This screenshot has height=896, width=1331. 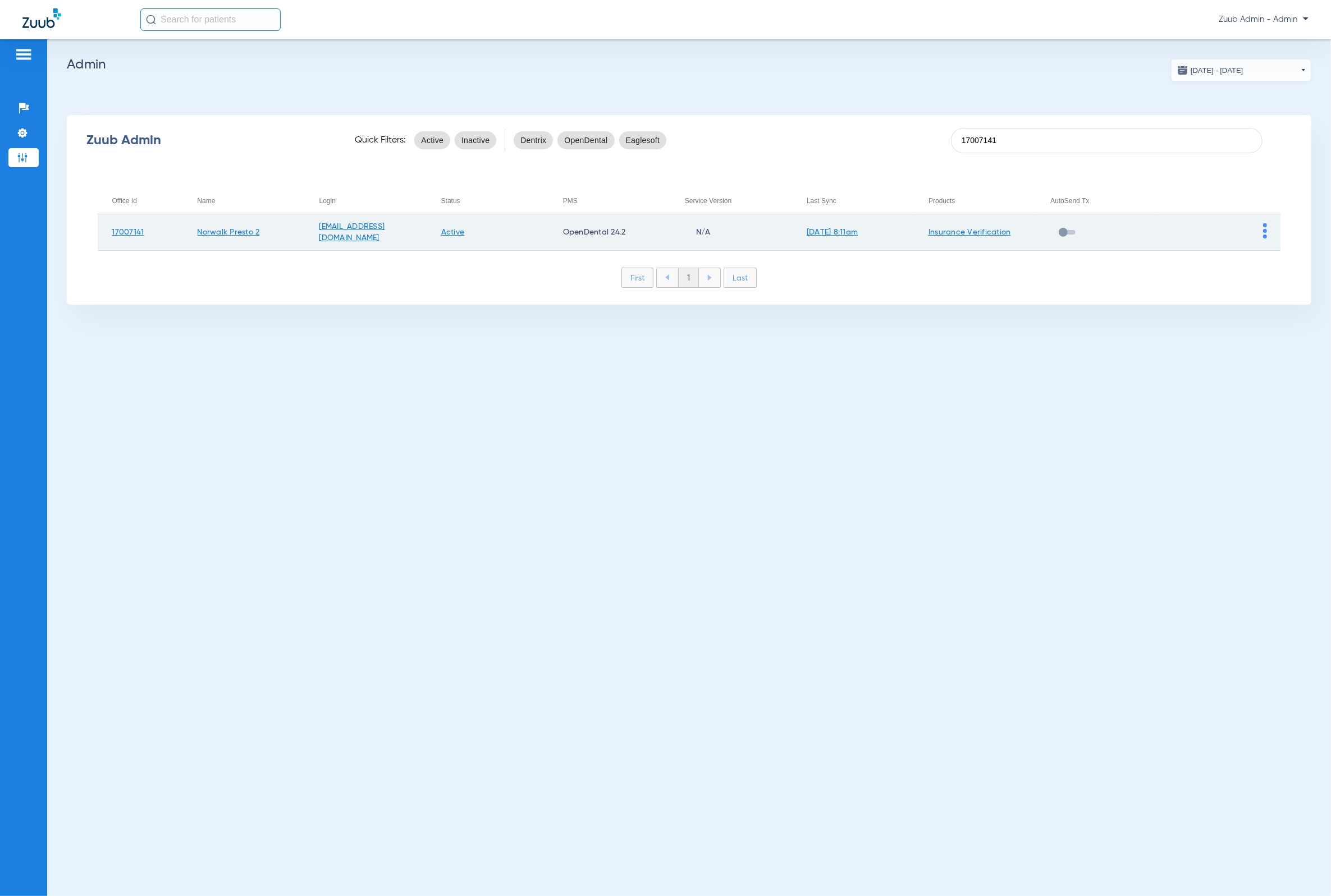 What do you see at coordinates (1265, 230) in the screenshot?
I see `img: group-dot-blue.svg` at bounding box center [1265, 230].